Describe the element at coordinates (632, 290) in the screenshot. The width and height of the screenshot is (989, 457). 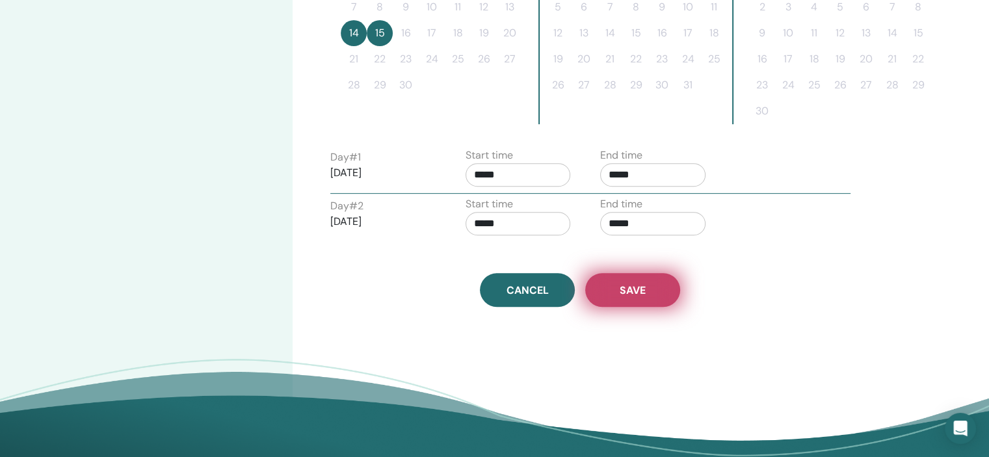
I see `button: Save` at that location.